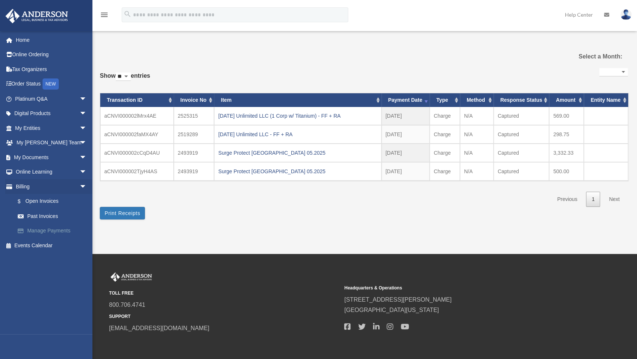 The height and width of the screenshot is (359, 637). I want to click on a: Online Learningarrow_drop_down, so click(51, 172).